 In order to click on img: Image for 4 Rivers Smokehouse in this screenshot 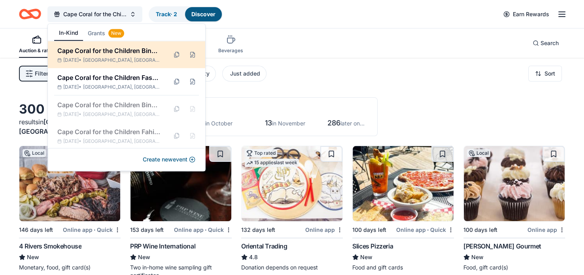, I will do `click(70, 184)`.